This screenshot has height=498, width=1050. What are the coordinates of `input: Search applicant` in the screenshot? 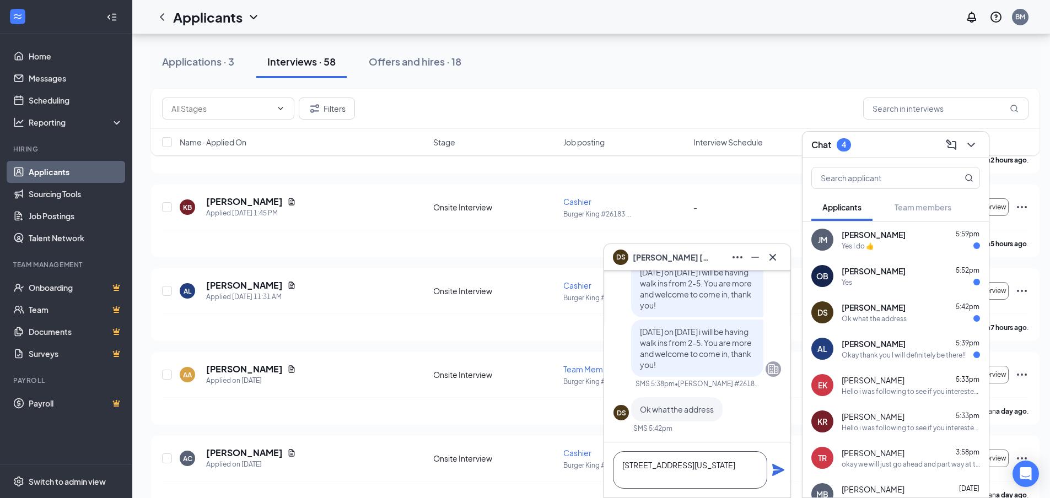 It's located at (877, 178).